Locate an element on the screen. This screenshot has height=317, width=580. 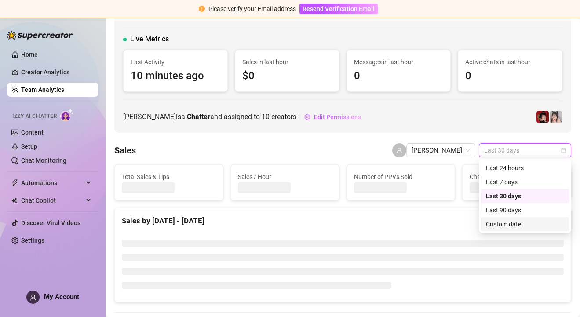
span: My Account is located at coordinates (62, 297).